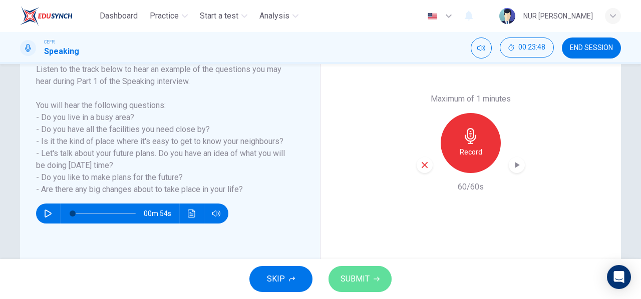  What do you see at coordinates (119, 16) in the screenshot?
I see `span: Dashboard` at bounding box center [119, 16].